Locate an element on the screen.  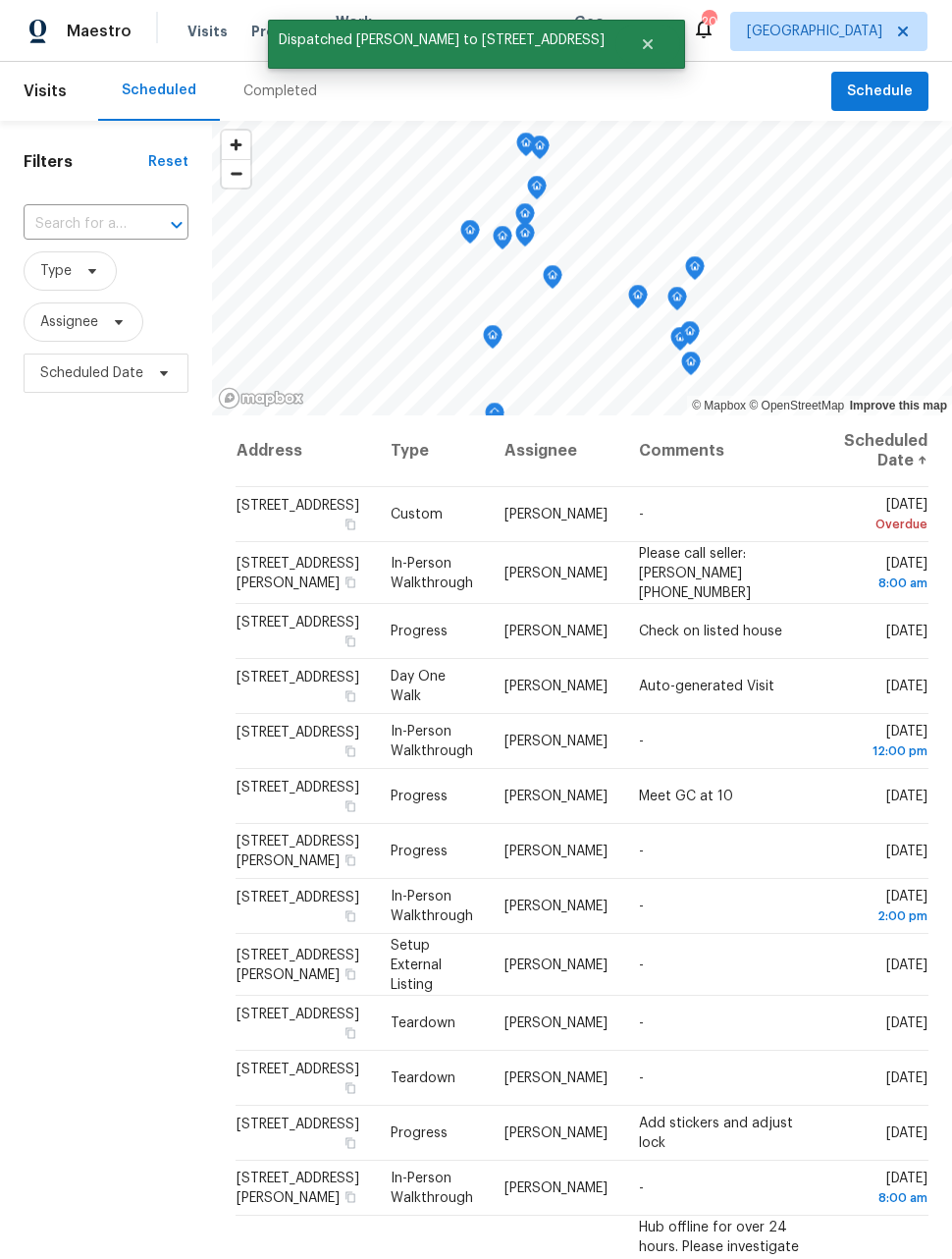
span: Maestro is located at coordinates (100, 32).